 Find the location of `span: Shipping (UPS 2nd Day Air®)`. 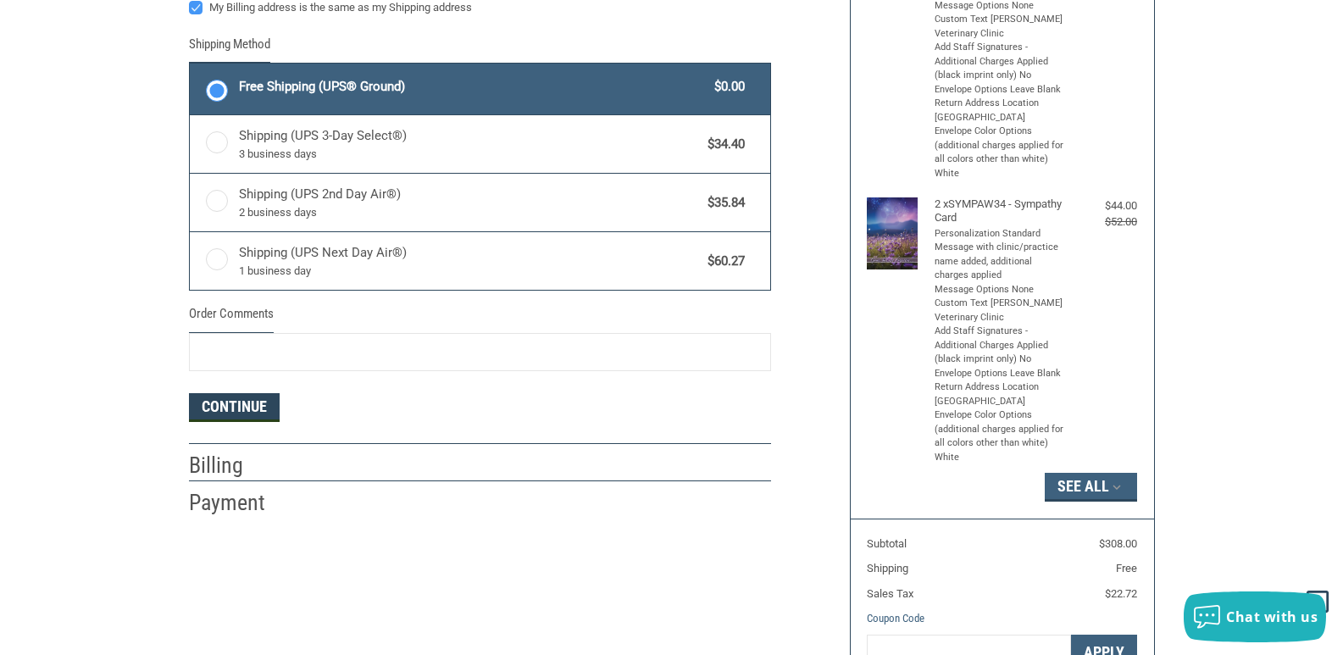

span: Shipping (UPS 2nd Day Air®) is located at coordinates (469, 203).